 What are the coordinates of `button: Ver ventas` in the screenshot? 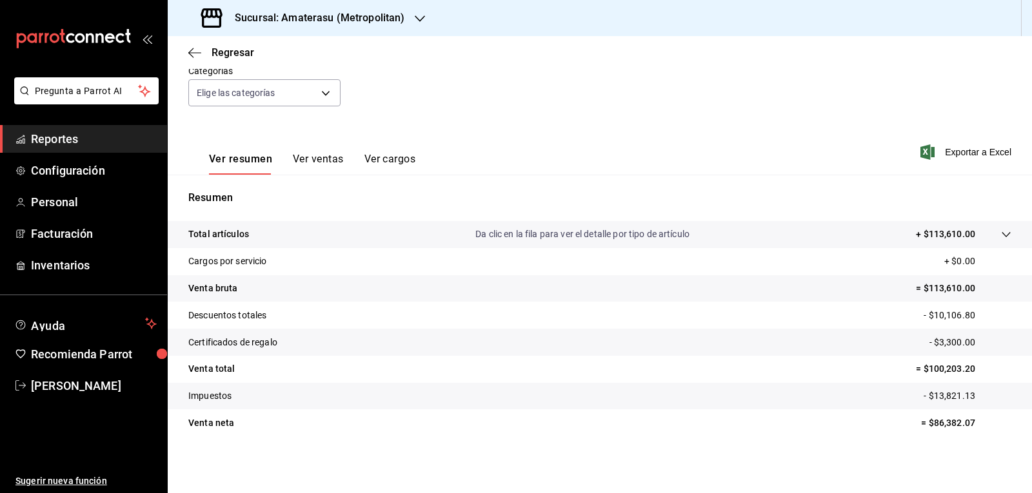 It's located at (318, 164).